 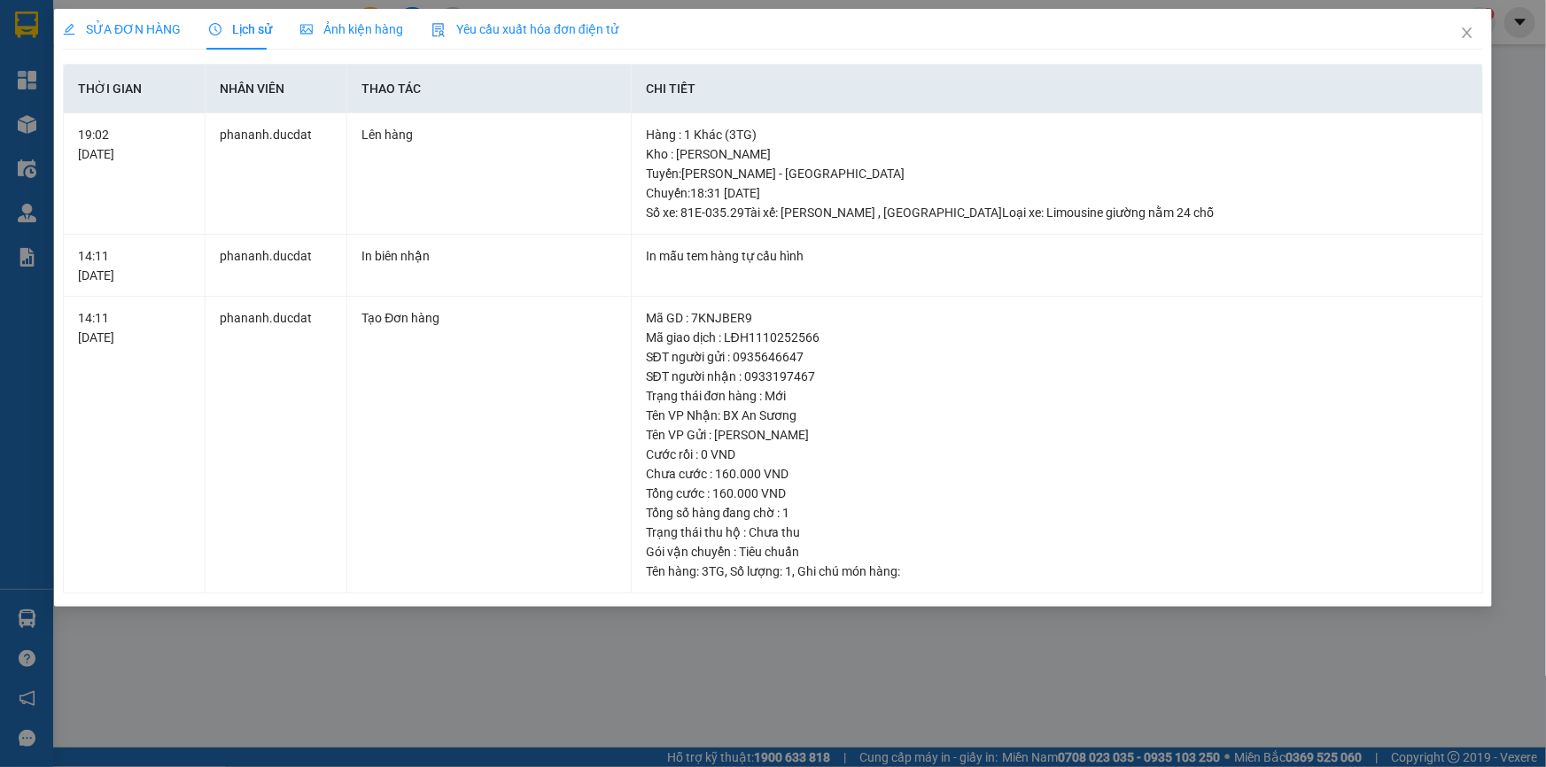 What do you see at coordinates (1057, 532) in the screenshot?
I see `div: Trạng thái thu hộ : Chưa thu` at bounding box center [1057, 532].